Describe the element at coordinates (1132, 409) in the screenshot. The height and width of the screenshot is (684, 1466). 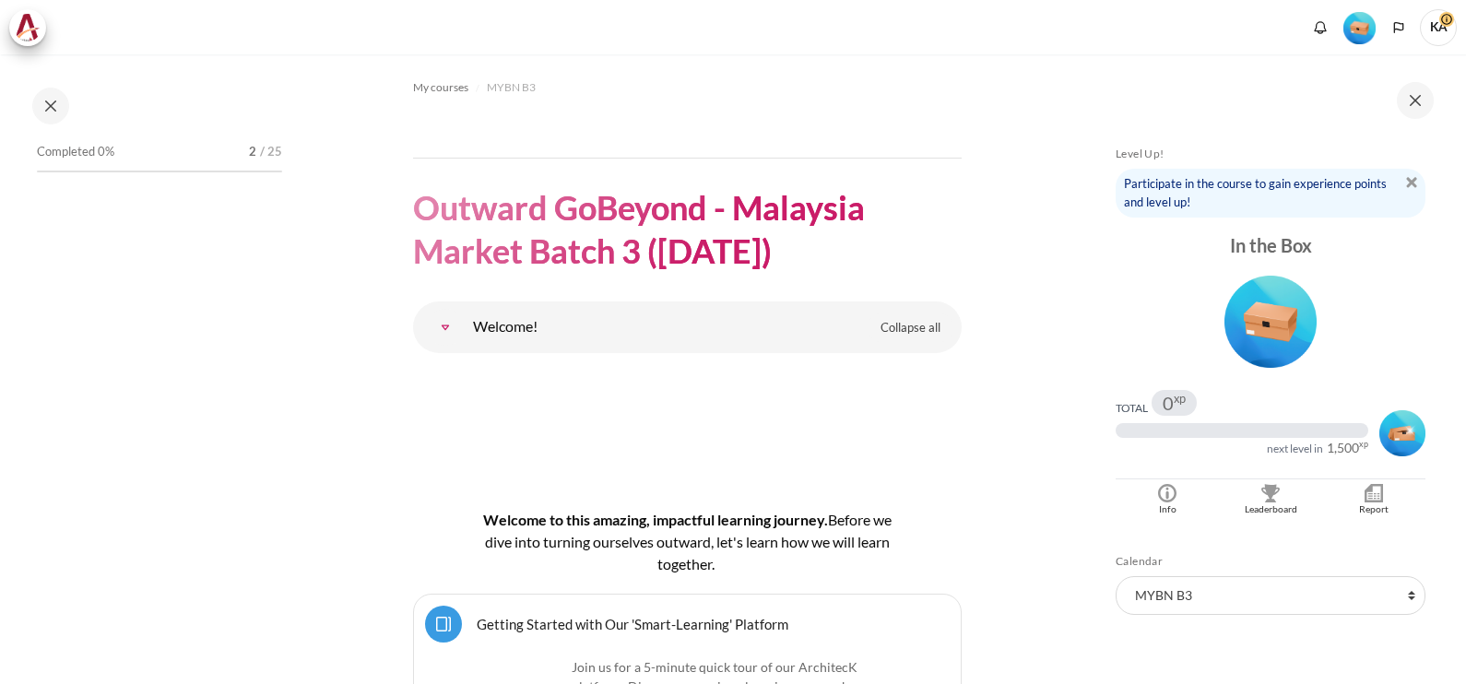
I see `div: Total` at that location.